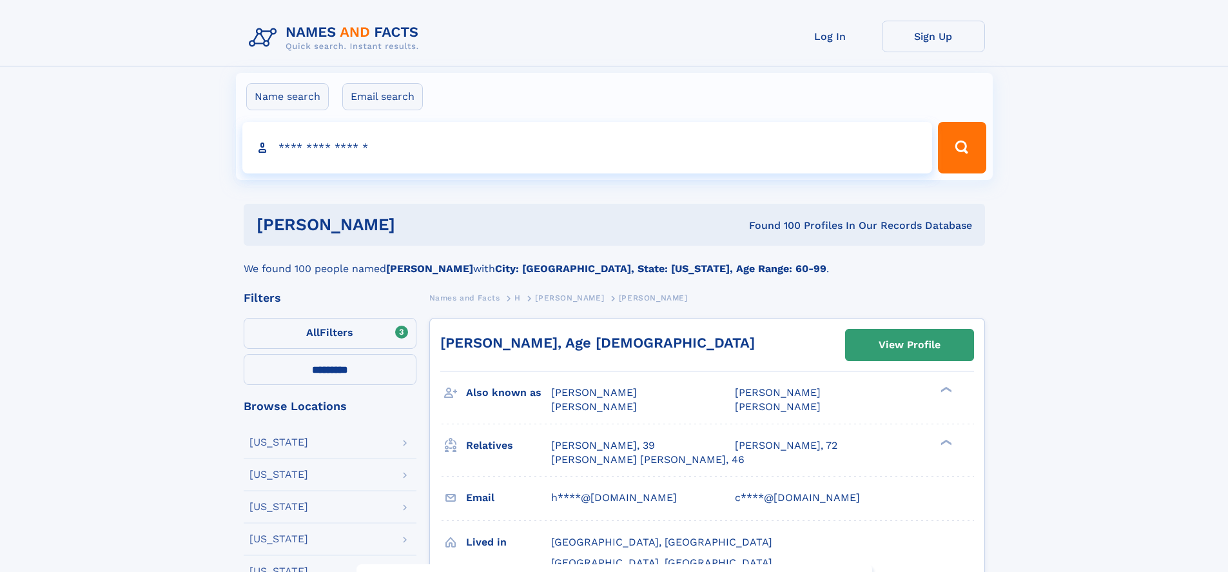 The height and width of the screenshot is (572, 1228). Describe the element at coordinates (830, 36) in the screenshot. I see `a: Log In` at that location.